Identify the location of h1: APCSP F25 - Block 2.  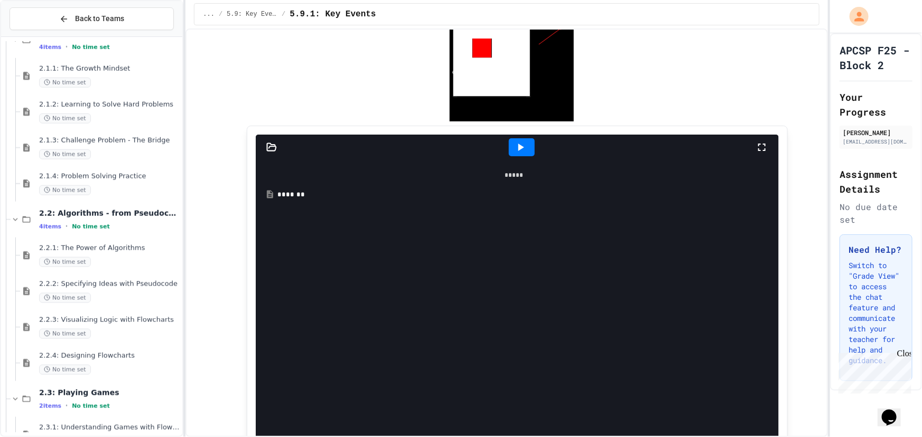
(876, 58).